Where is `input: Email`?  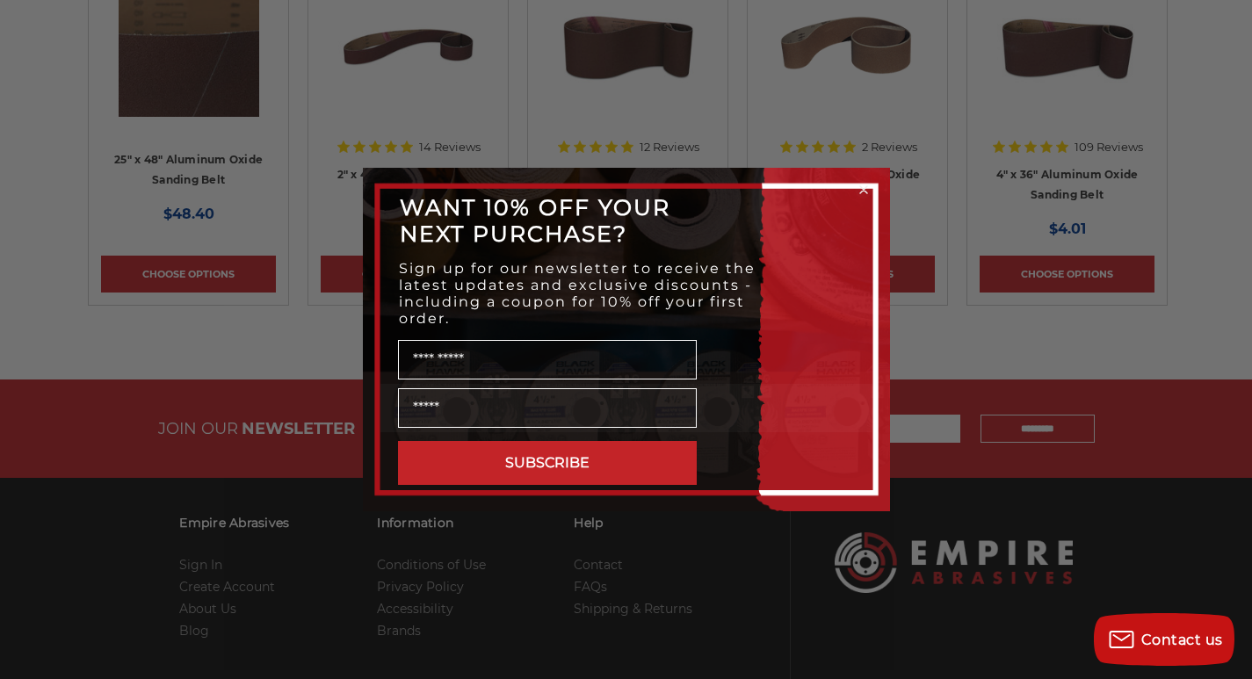
input: Email is located at coordinates (547, 408).